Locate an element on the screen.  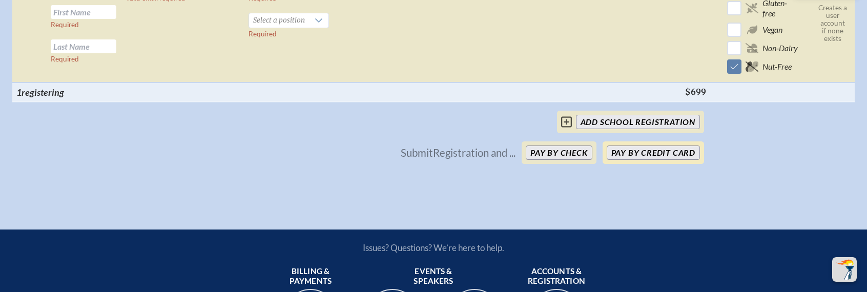
span: Billing & payments is located at coordinates (310, 277).